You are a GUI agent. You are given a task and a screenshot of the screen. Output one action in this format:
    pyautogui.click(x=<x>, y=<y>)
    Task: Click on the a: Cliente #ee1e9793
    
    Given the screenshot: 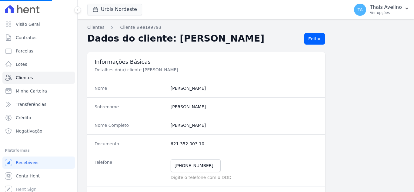 What is the action you would take?
    pyautogui.click(x=141, y=27)
    